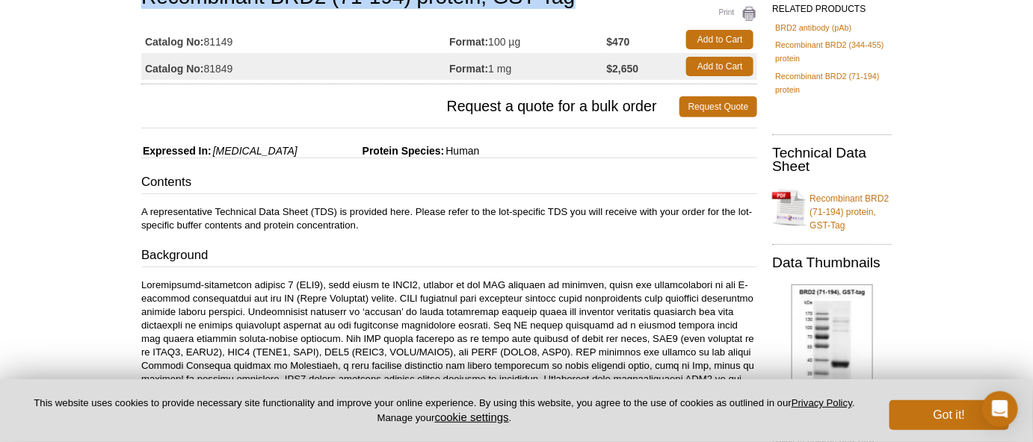 This screenshot has height=442, width=1033. What do you see at coordinates (832, 160) in the screenshot?
I see `h2: Technical Data Sheet` at bounding box center [832, 160].